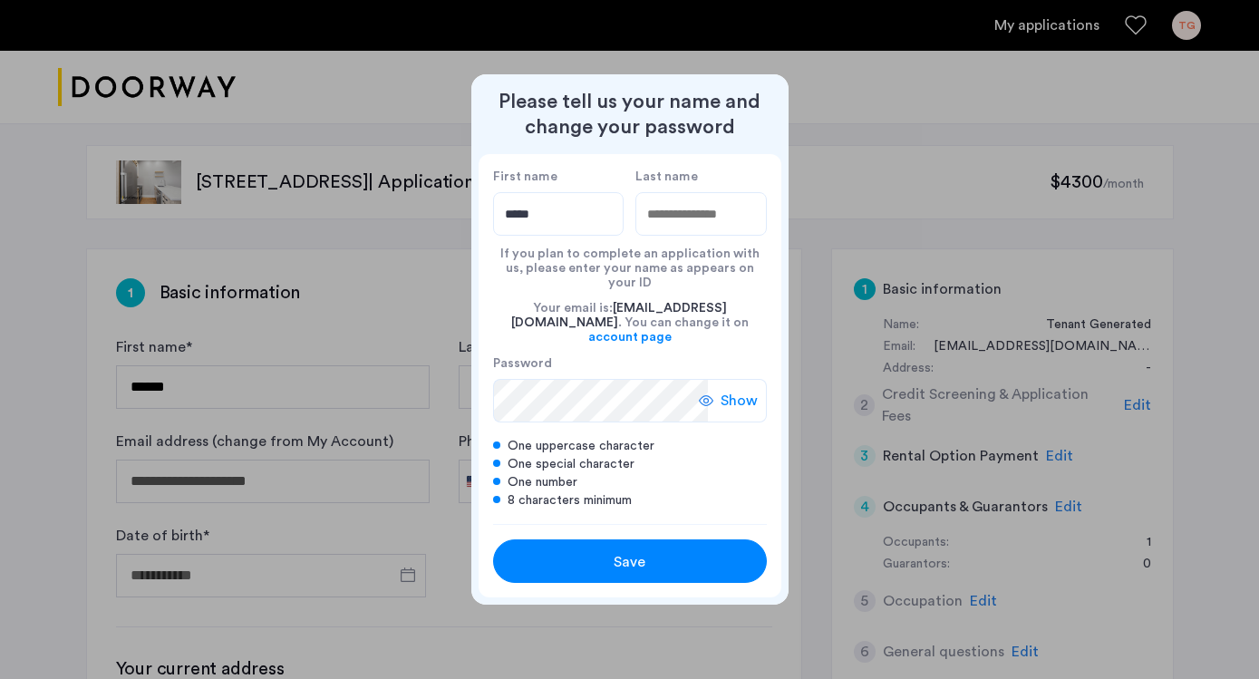 The height and width of the screenshot is (679, 1259). Describe the element at coordinates (558, 177) in the screenshot. I see `label: First name` at that location.